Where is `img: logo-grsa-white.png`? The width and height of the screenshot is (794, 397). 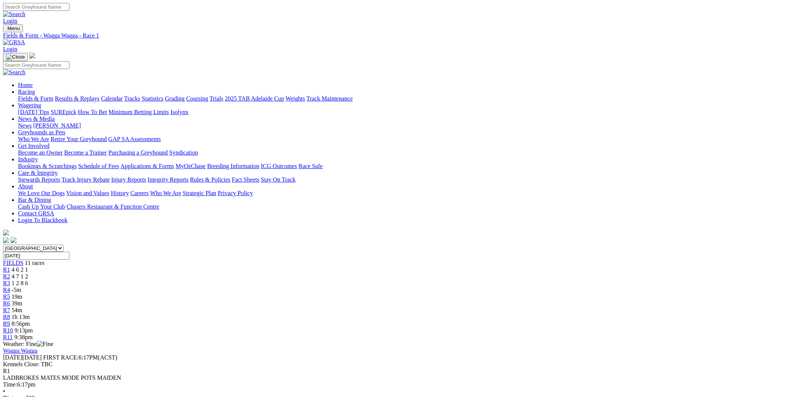 img: logo-grsa-white.png is located at coordinates (32, 56).